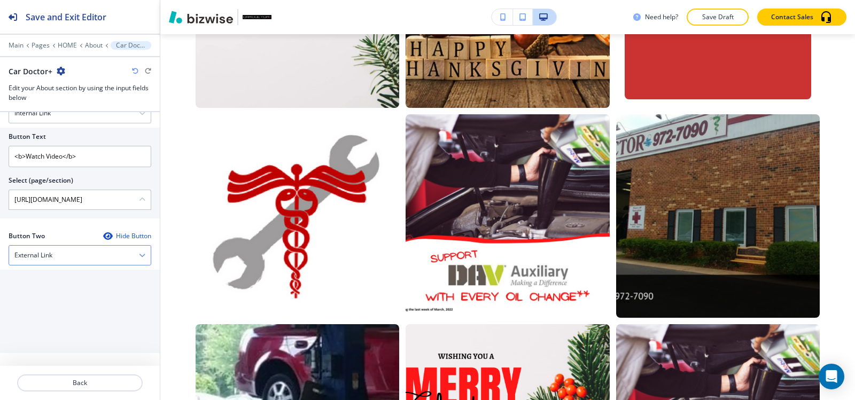 The image size is (855, 400). Describe the element at coordinates (94, 45) in the screenshot. I see `button: About` at that location.